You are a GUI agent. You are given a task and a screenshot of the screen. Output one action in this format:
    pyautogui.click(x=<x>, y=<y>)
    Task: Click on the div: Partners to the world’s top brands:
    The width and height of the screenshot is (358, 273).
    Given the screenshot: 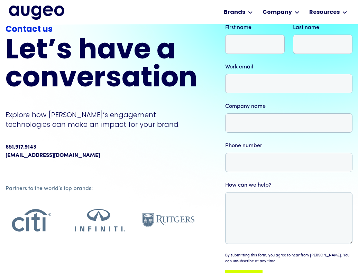 What is the action you would take?
    pyautogui.click(x=100, y=189)
    